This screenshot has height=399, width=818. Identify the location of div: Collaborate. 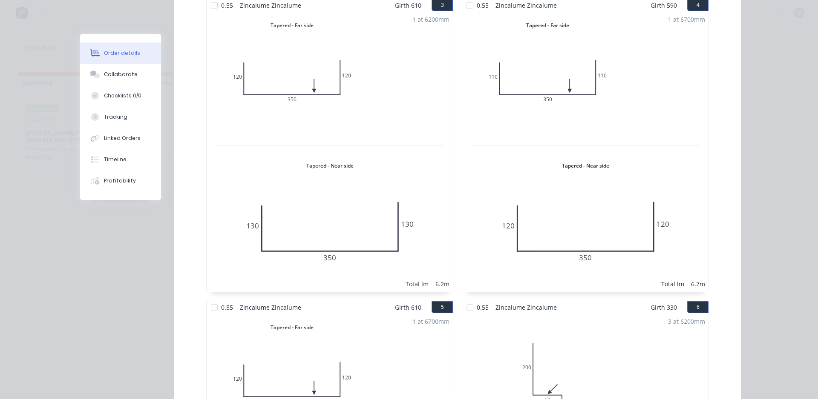
(121, 75).